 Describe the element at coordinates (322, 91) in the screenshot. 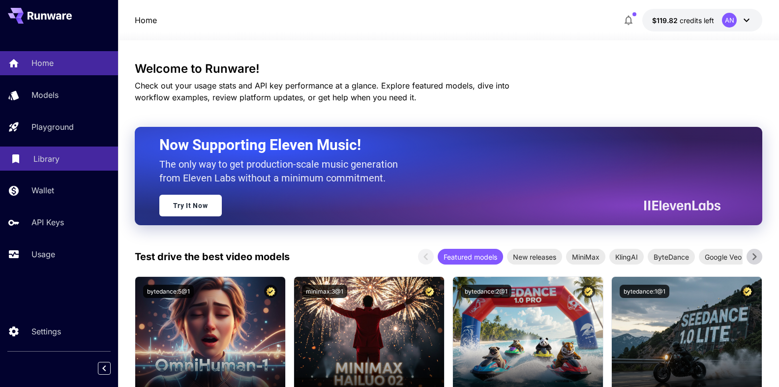

I see `span: Check out your usage stats and API key performance at a glance. Explore featured models, dive int...` at that location.